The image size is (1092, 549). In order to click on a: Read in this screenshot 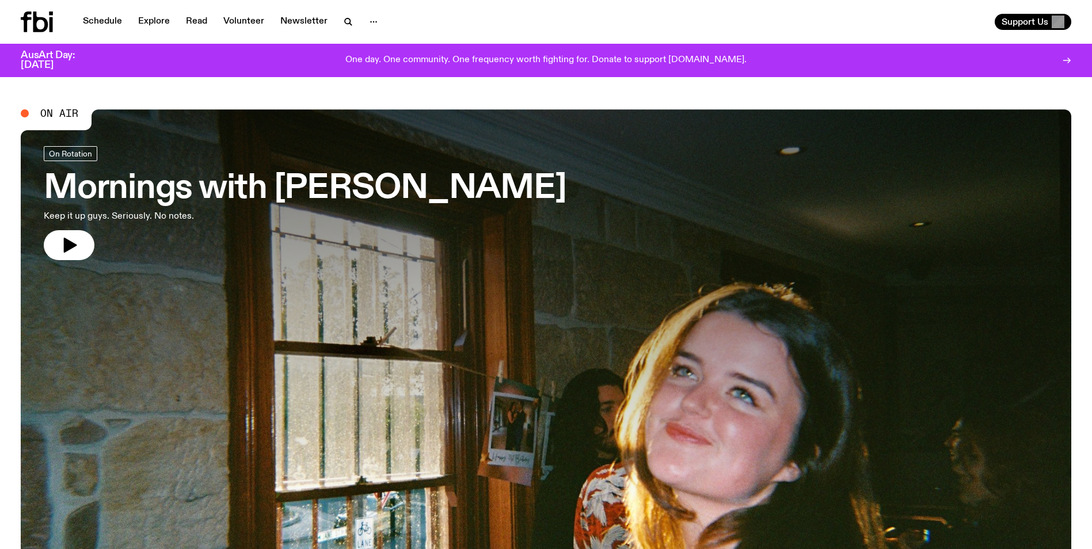, I will do `click(196, 22)`.